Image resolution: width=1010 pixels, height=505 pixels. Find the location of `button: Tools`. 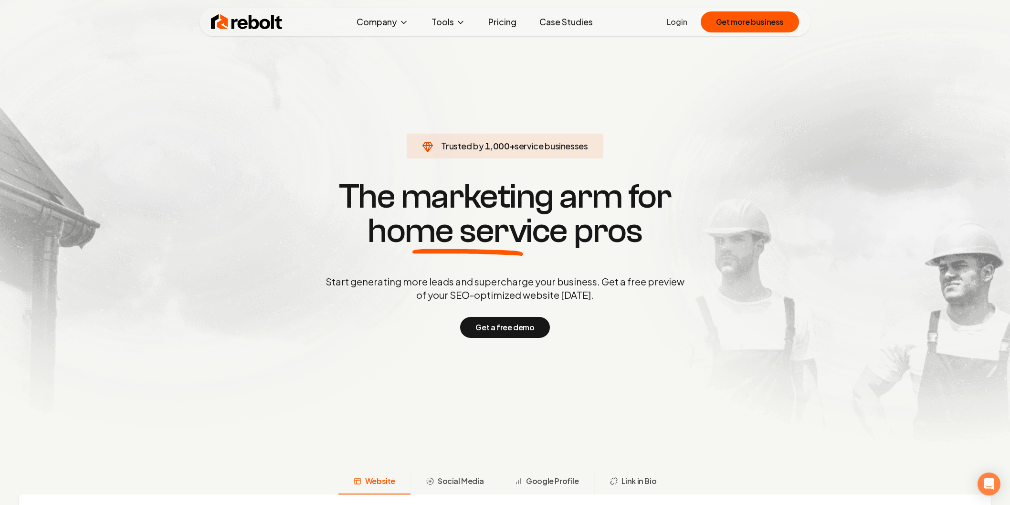

button: Tools is located at coordinates (448, 22).